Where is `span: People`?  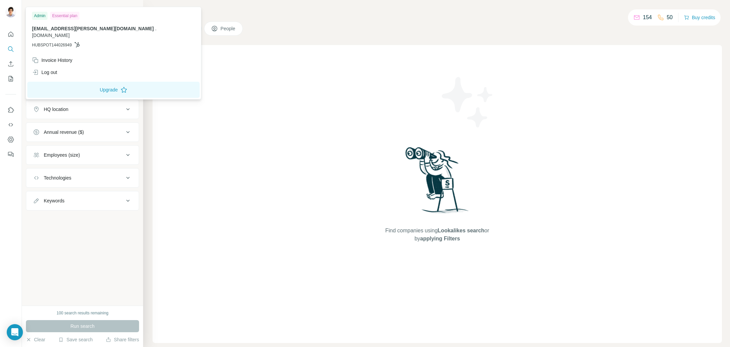
span: People is located at coordinates (228, 29).